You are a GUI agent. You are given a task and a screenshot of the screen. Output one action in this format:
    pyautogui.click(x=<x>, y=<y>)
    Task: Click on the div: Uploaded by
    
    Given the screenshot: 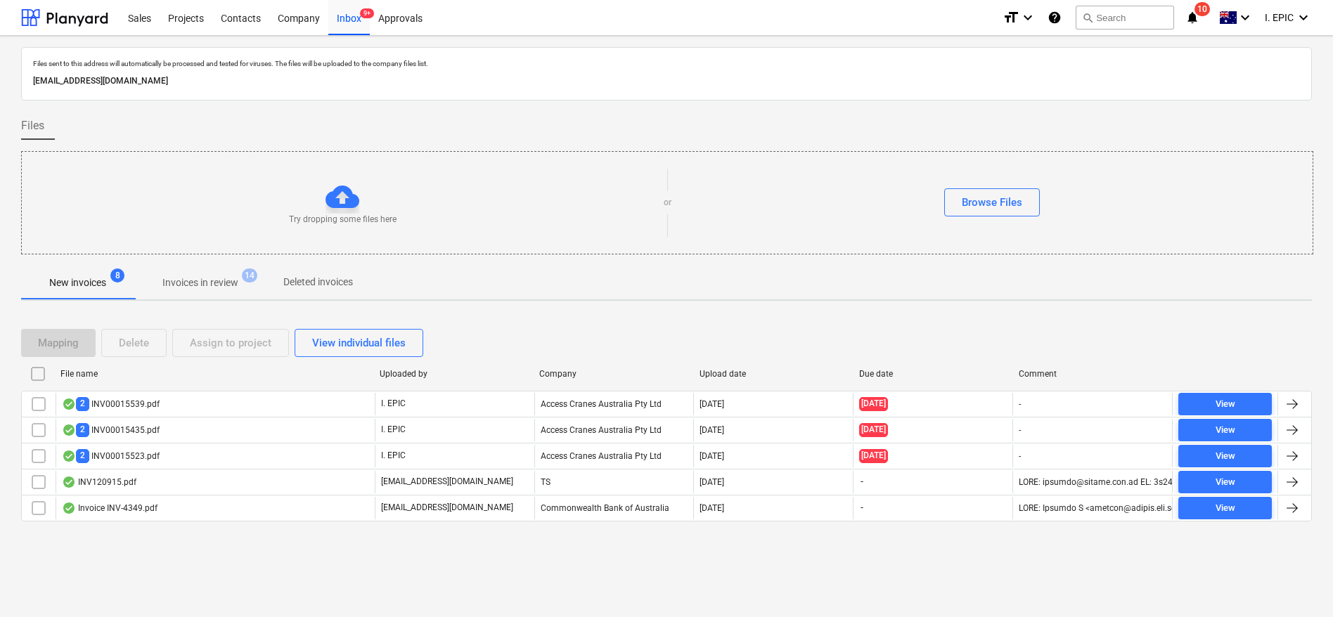 What is the action you would take?
    pyautogui.click(x=453, y=374)
    